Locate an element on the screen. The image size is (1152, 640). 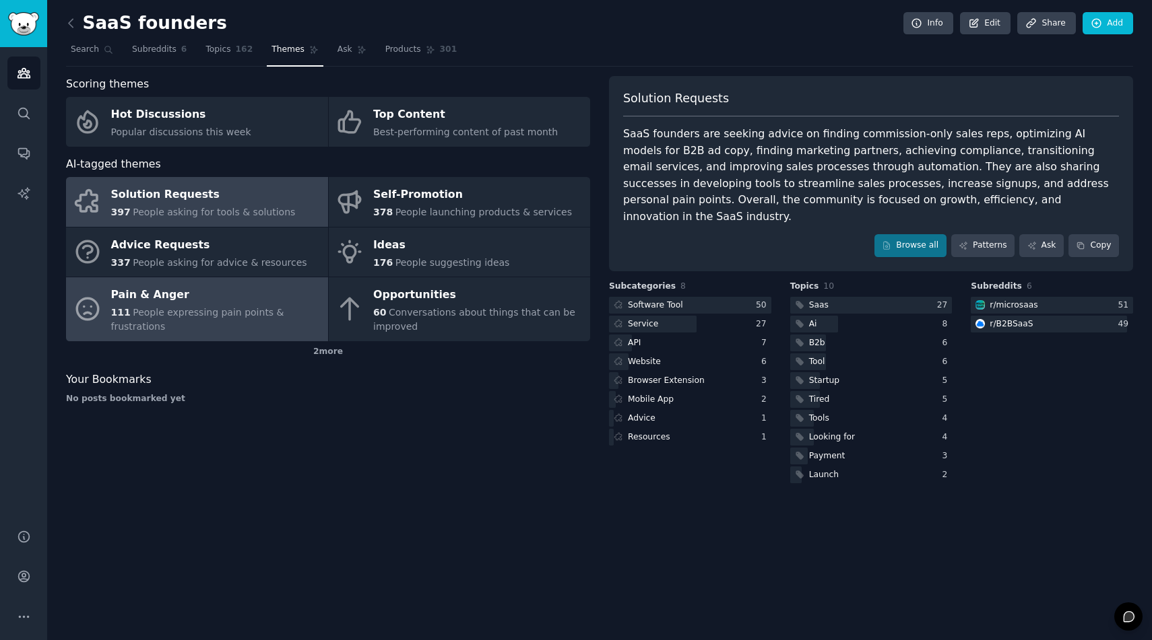
span: 176 is located at coordinates (383, 263).